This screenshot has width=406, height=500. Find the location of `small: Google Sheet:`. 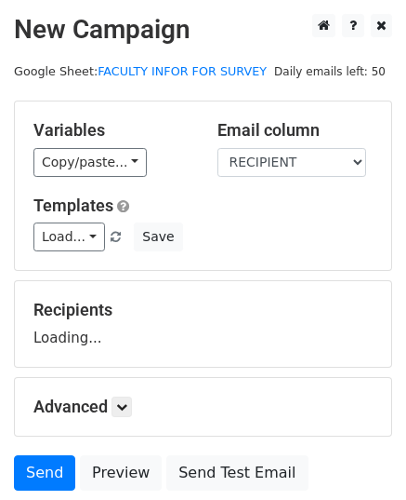

small: Google Sheet: is located at coordinates (140, 71).